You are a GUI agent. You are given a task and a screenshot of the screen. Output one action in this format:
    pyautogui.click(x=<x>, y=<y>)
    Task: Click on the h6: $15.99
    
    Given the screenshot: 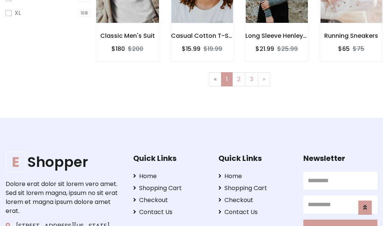 What is the action you would take?
    pyautogui.click(x=191, y=49)
    